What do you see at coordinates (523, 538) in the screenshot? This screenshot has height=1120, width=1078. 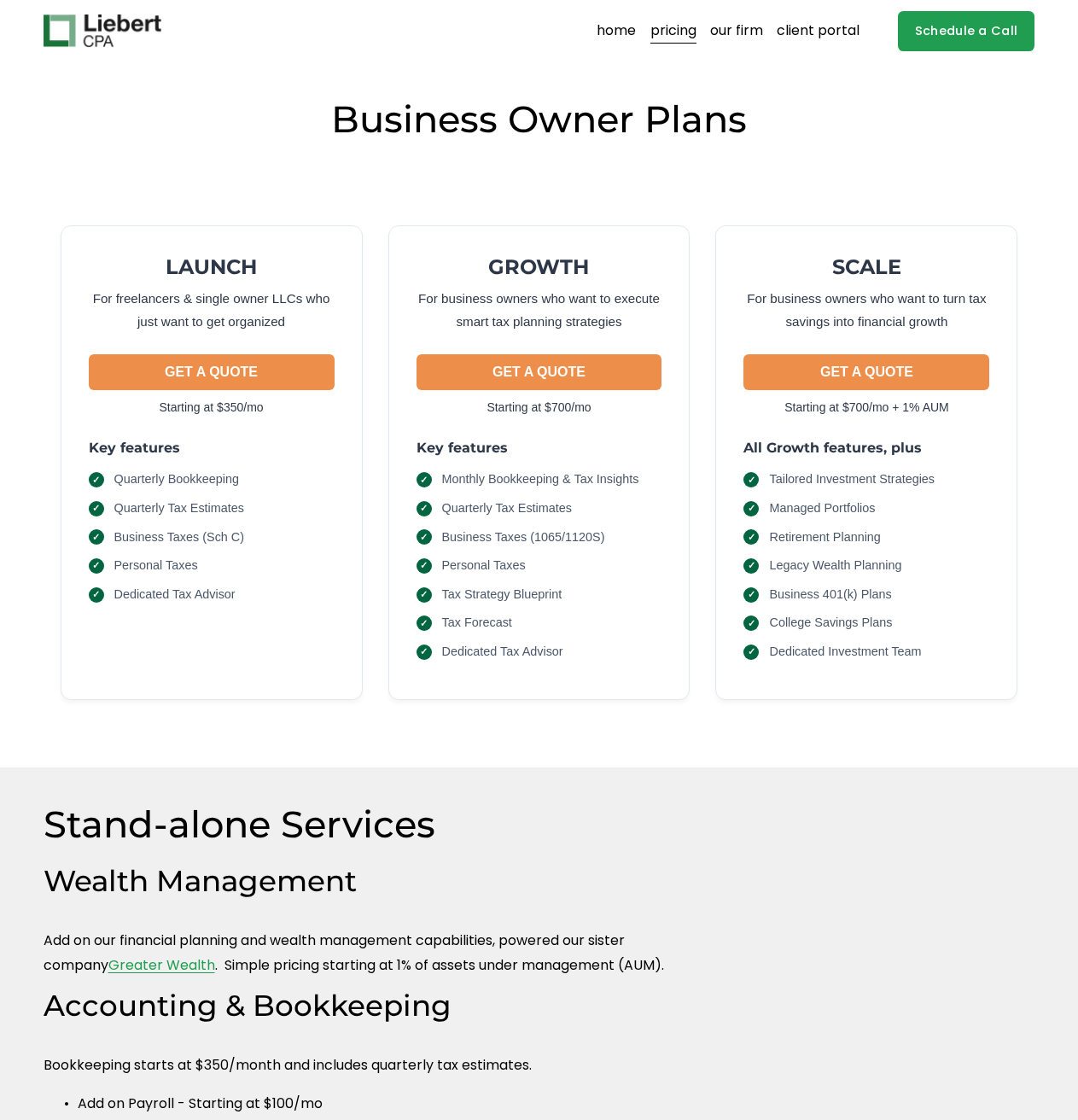 I see `span: Business Taxes (1065/1120S)` at bounding box center [523, 538].